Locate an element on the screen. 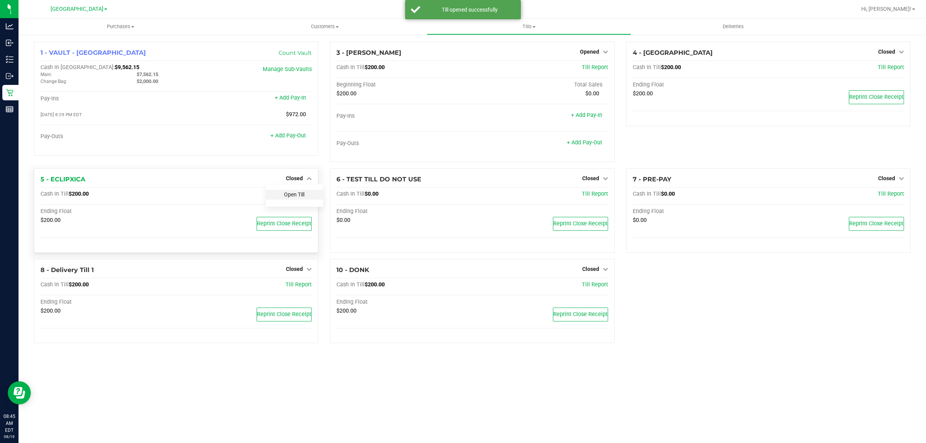 The image size is (926, 443). a: Deliveries is located at coordinates (733, 27).